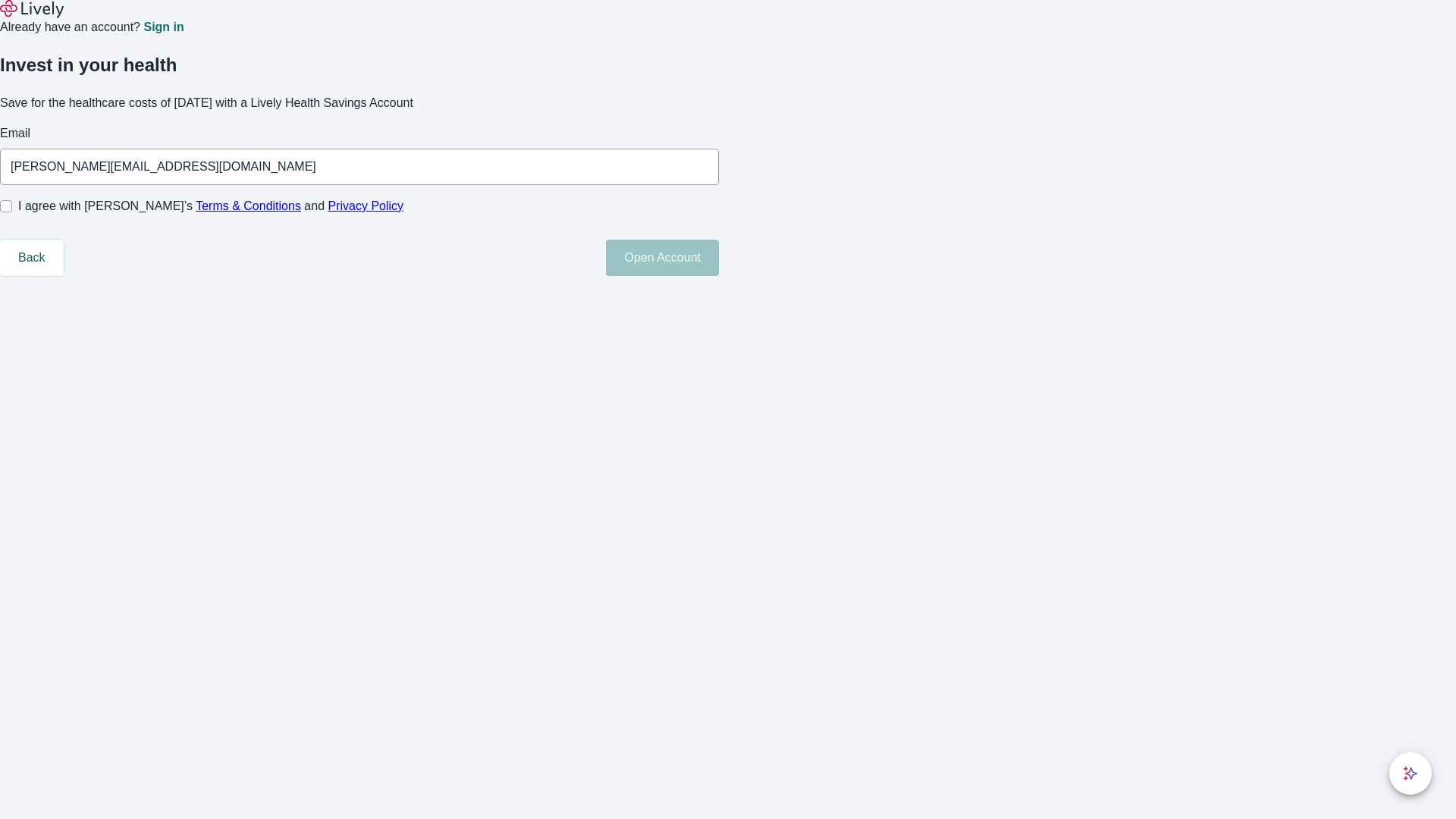 Image resolution: width=1456 pixels, height=819 pixels. What do you see at coordinates (1410, 773) in the screenshot?
I see `button: chat` at bounding box center [1410, 773].